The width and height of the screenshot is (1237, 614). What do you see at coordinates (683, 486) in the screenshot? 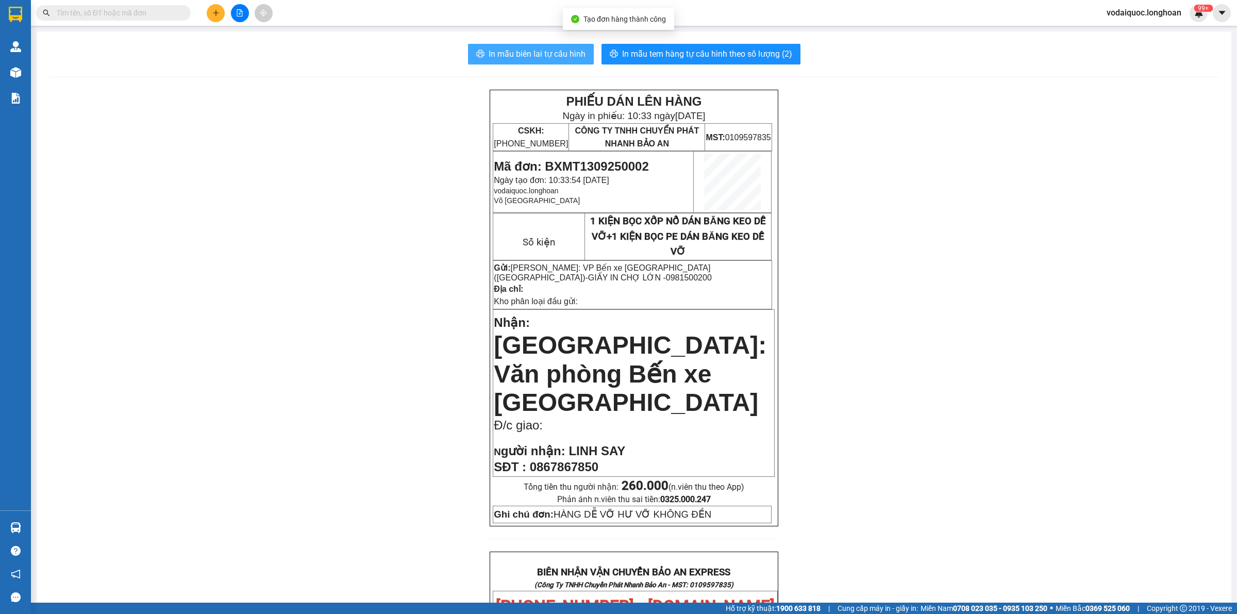
I see `span: (n.viên thu theo App)` at bounding box center [683, 486].